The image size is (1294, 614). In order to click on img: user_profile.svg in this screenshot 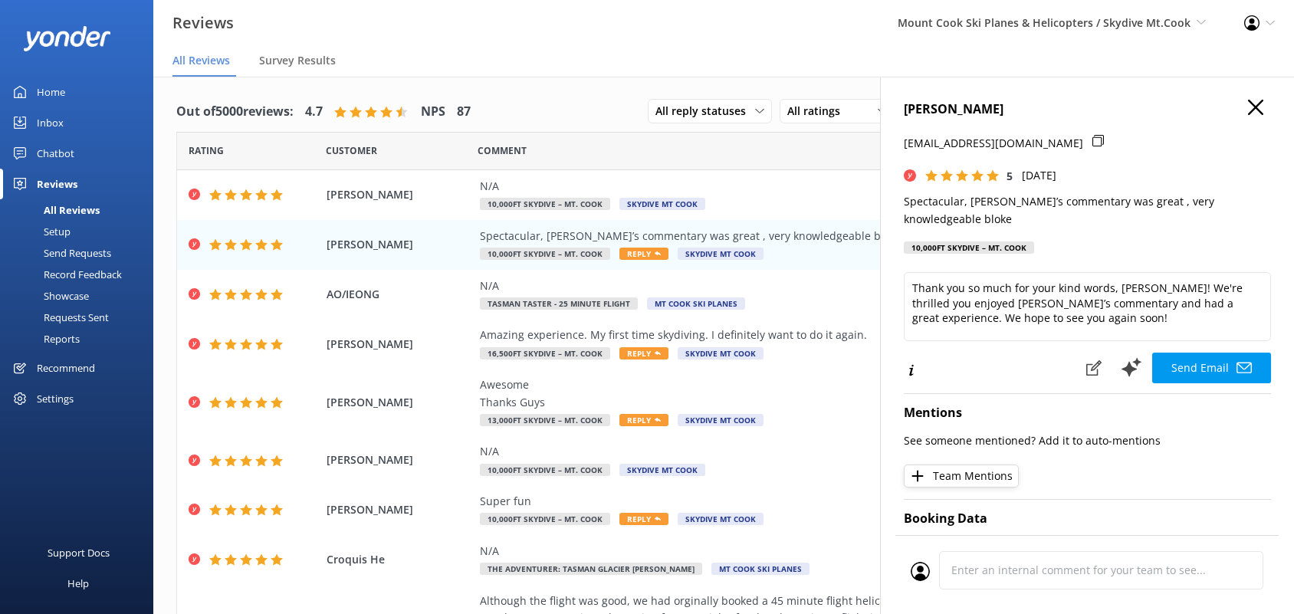, I will do `click(920, 571)`.